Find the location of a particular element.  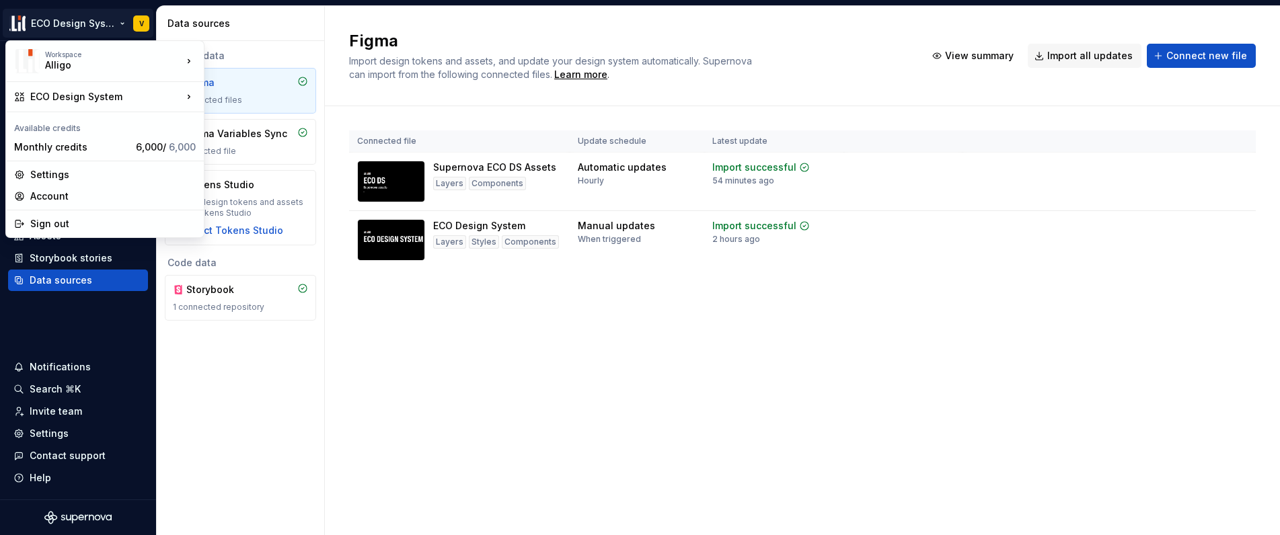

span: 6,000 is located at coordinates (182, 147).